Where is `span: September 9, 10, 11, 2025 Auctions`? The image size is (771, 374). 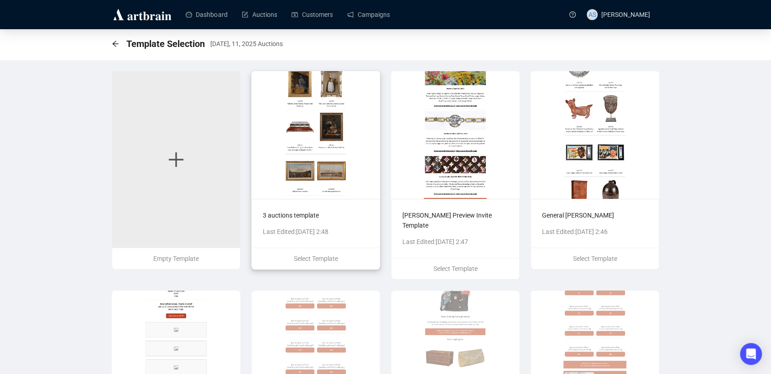 span: September 9, 10, 11, 2025 Auctions is located at coordinates (246, 44).